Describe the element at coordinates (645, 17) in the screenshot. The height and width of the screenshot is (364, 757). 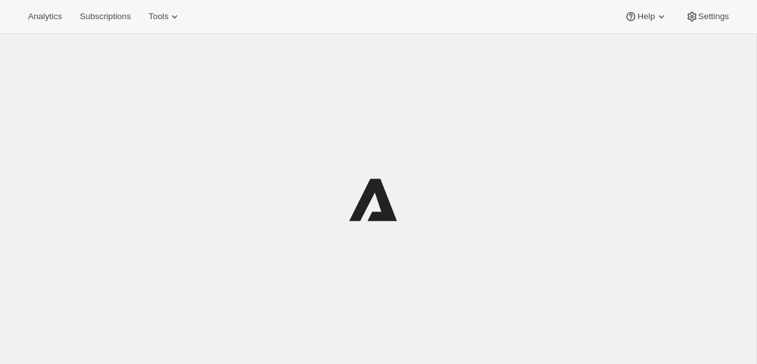
I see `button: Help` at that location.